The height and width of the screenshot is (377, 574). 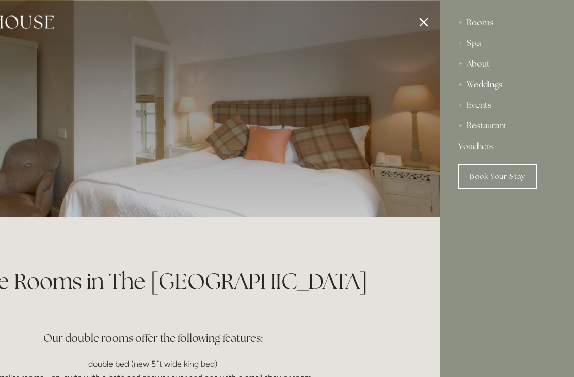 What do you see at coordinates (507, 23) in the screenshot?
I see `div: Rooms` at bounding box center [507, 23].